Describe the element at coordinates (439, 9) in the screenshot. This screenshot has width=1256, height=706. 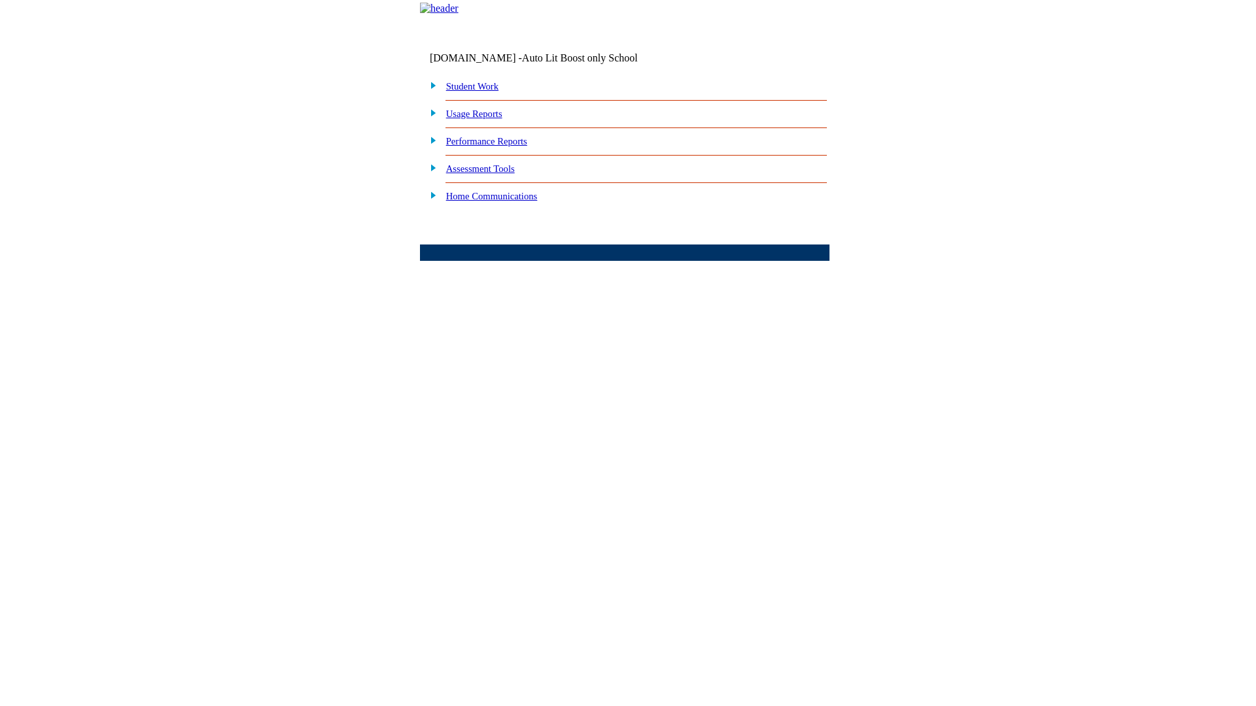
I see `img: header` at that location.